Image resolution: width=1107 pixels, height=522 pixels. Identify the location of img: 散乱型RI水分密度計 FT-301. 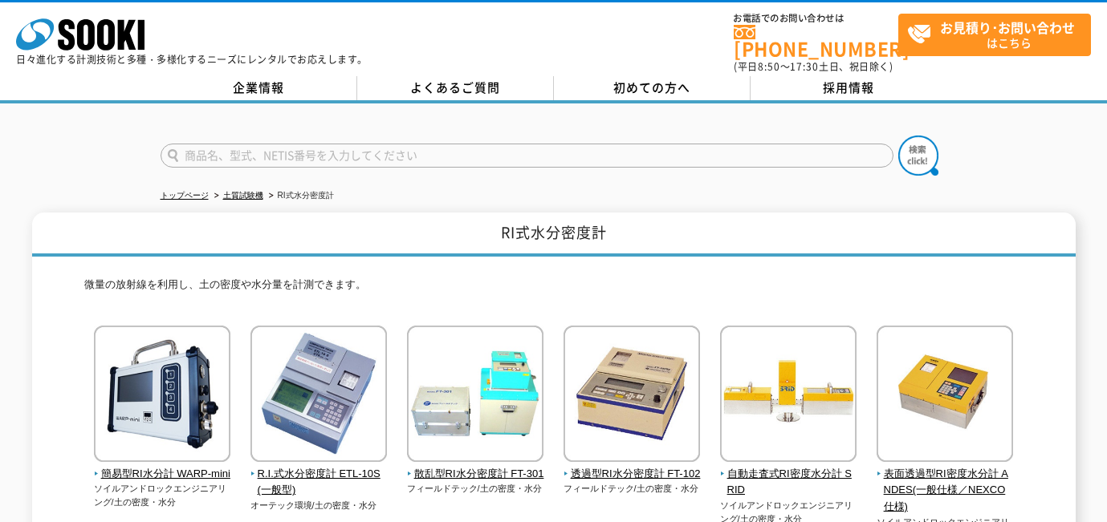
(475, 396).